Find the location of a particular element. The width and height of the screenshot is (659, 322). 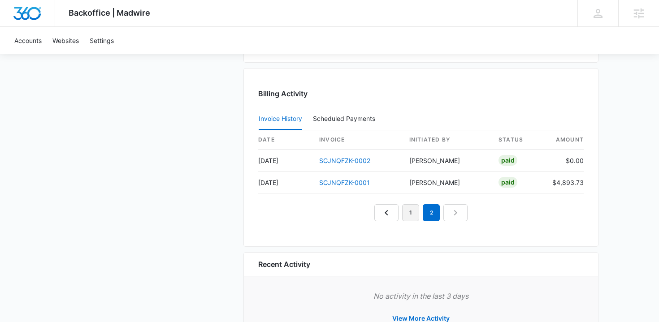

p: No activity in the last 3 days is located at coordinates (421, 296).